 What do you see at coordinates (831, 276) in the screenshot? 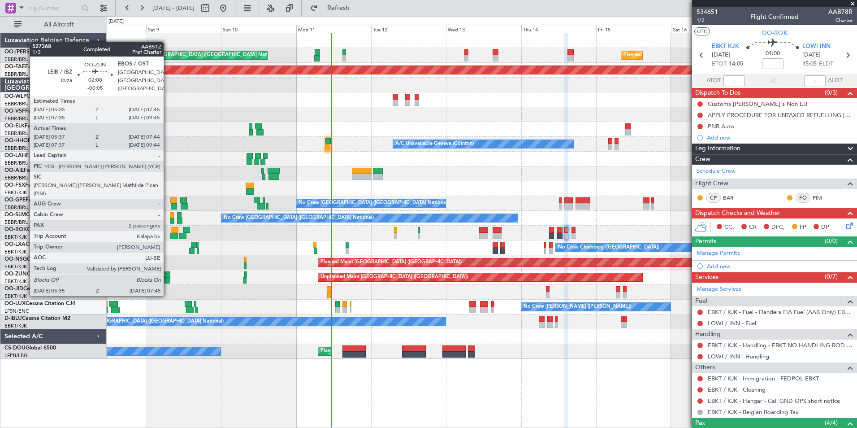
I see `span: (0/7)` at bounding box center [831, 276].